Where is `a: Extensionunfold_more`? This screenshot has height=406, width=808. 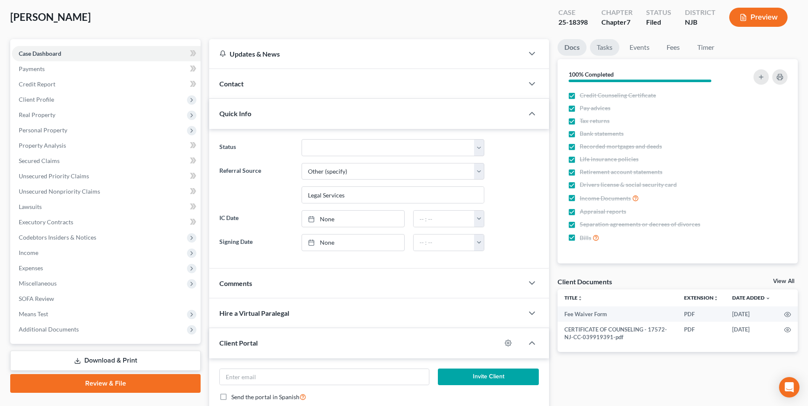
a: Extensionunfold_more is located at coordinates (701, 298).